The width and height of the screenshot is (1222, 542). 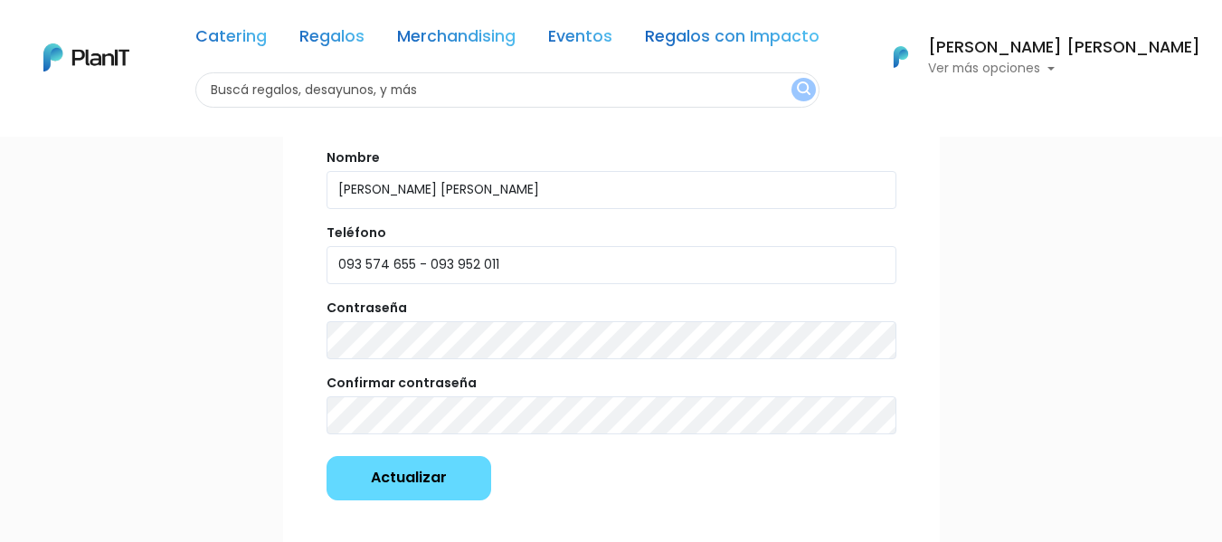 What do you see at coordinates (176, 34) in the screenshot?
I see `div: ¿Necesitás ayuda?` at bounding box center [176, 34].